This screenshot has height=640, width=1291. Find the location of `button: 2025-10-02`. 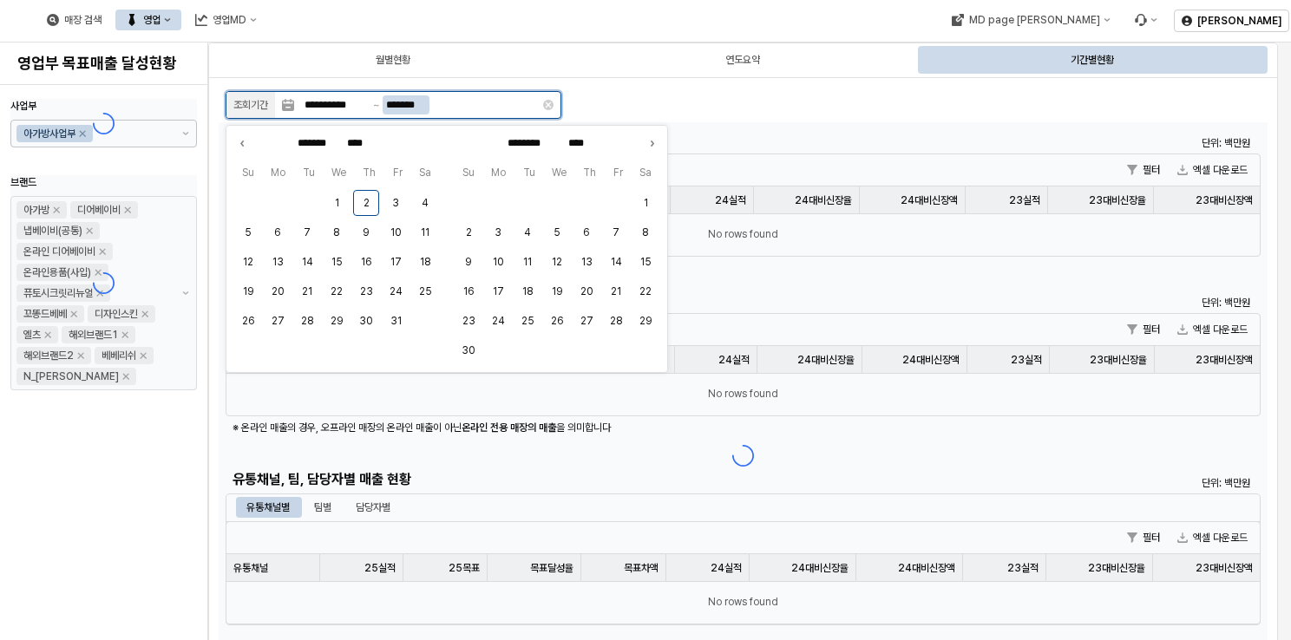

button: 2025-10-02 is located at coordinates (366, 203).